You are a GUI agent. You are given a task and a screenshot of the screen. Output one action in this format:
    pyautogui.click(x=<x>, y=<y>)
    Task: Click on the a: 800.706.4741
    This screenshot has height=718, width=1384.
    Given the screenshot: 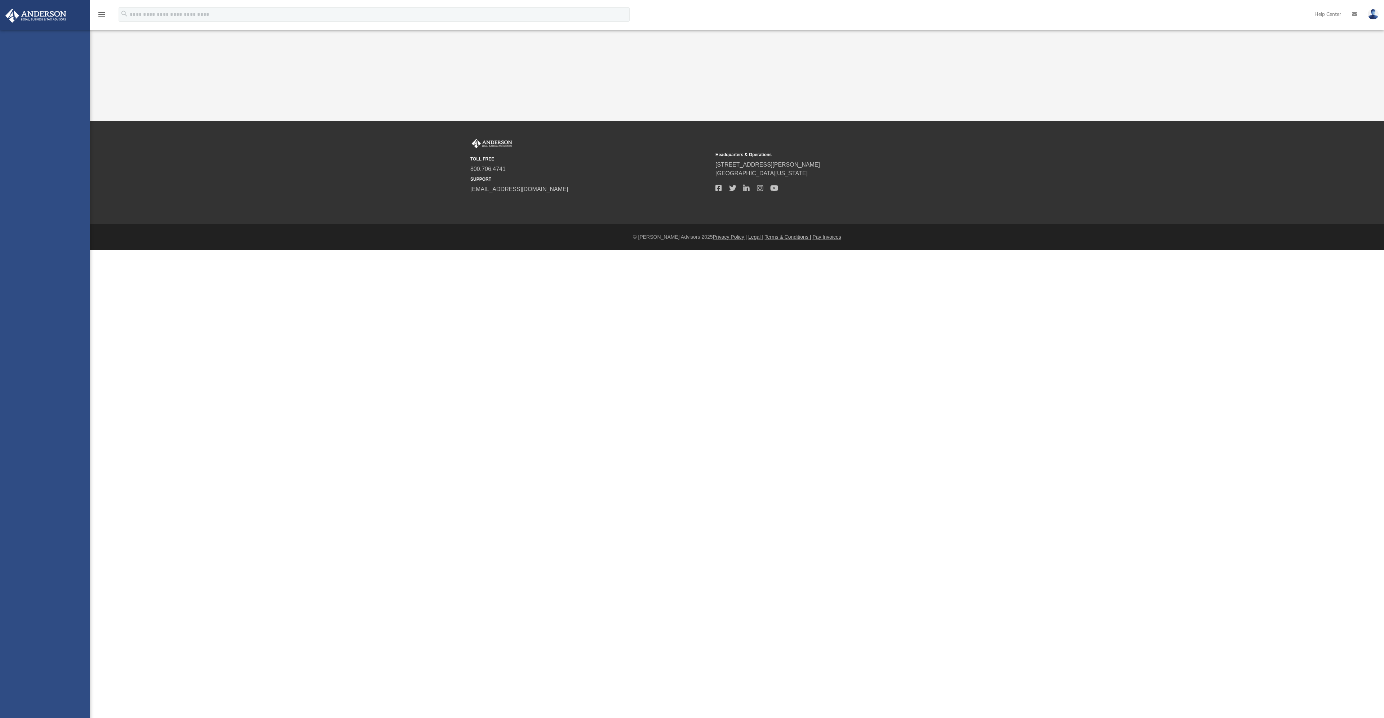 What is the action you would take?
    pyautogui.click(x=488, y=169)
    